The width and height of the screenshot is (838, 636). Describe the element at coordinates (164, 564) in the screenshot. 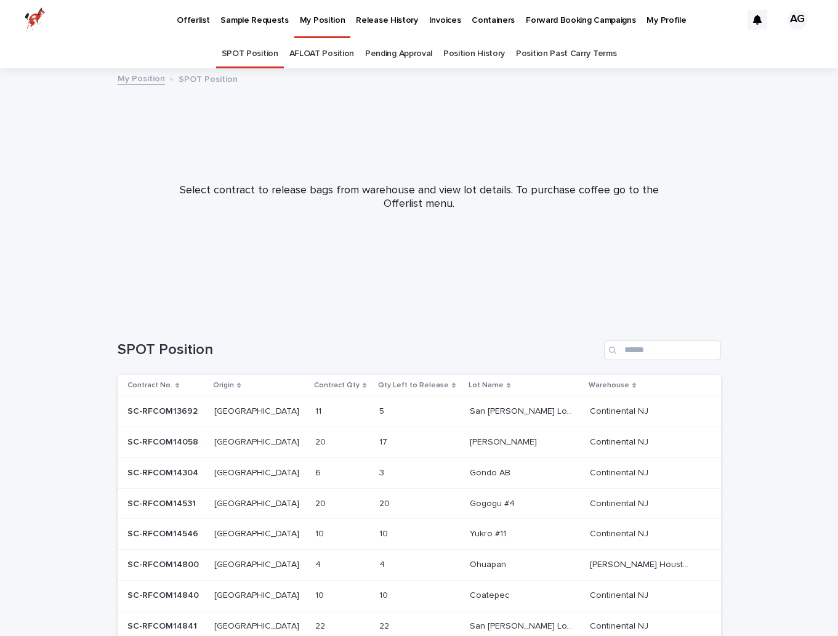

I see `p: SC-RFCOM14800` at that location.